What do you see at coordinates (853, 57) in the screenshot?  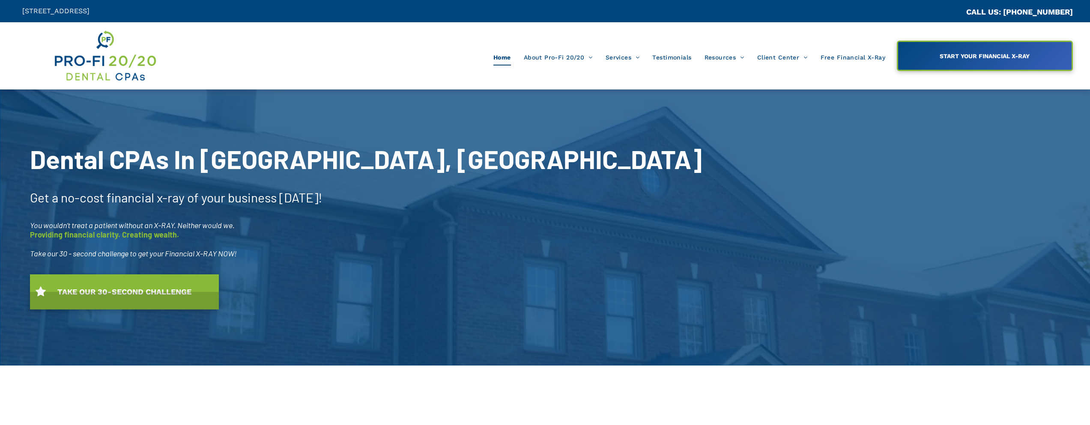 I see `a: Free Financial X-Ray` at bounding box center [853, 57].